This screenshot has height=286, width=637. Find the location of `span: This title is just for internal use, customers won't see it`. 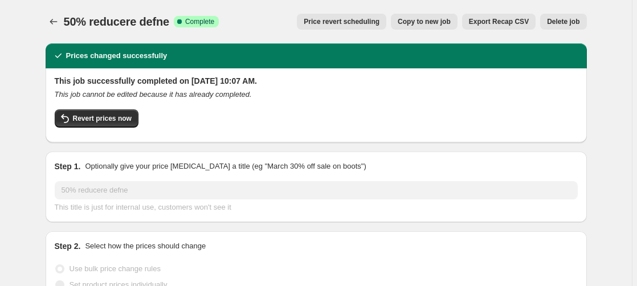

span: This title is just for internal use, customers won't see it is located at coordinates (143, 207).